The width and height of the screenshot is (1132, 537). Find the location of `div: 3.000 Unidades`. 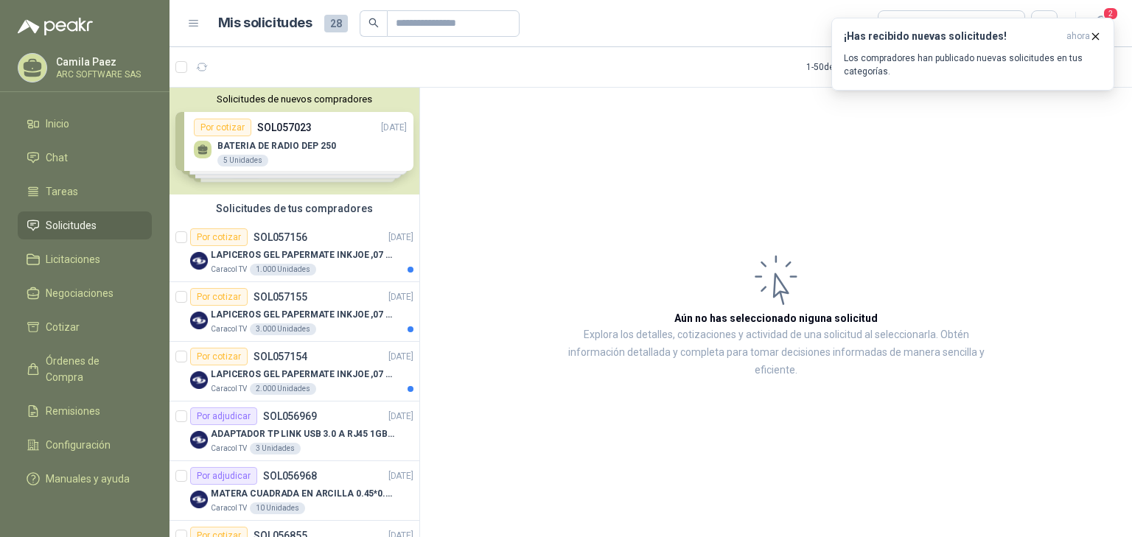

div: 3.000 Unidades is located at coordinates (283, 329).